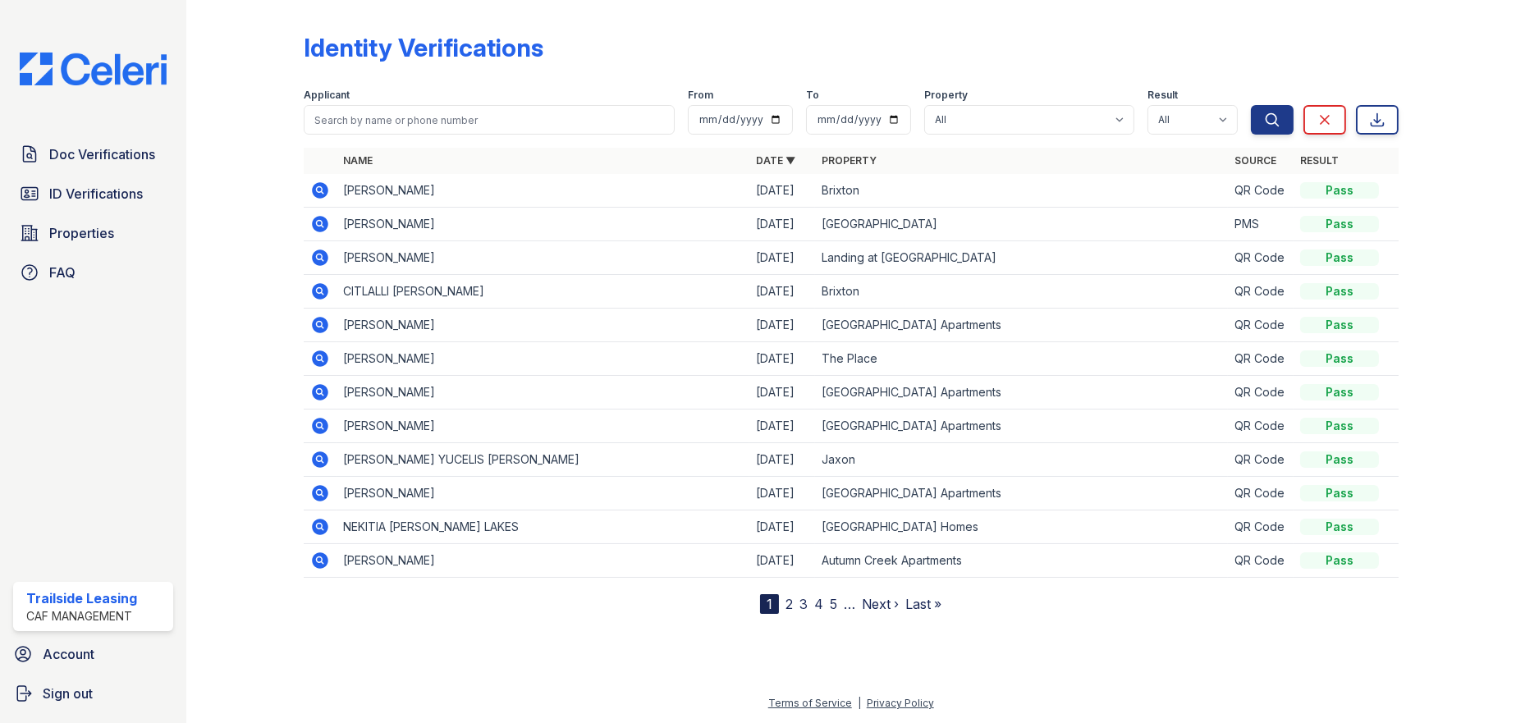 Image resolution: width=1516 pixels, height=723 pixels. I want to click on label: From, so click(700, 95).